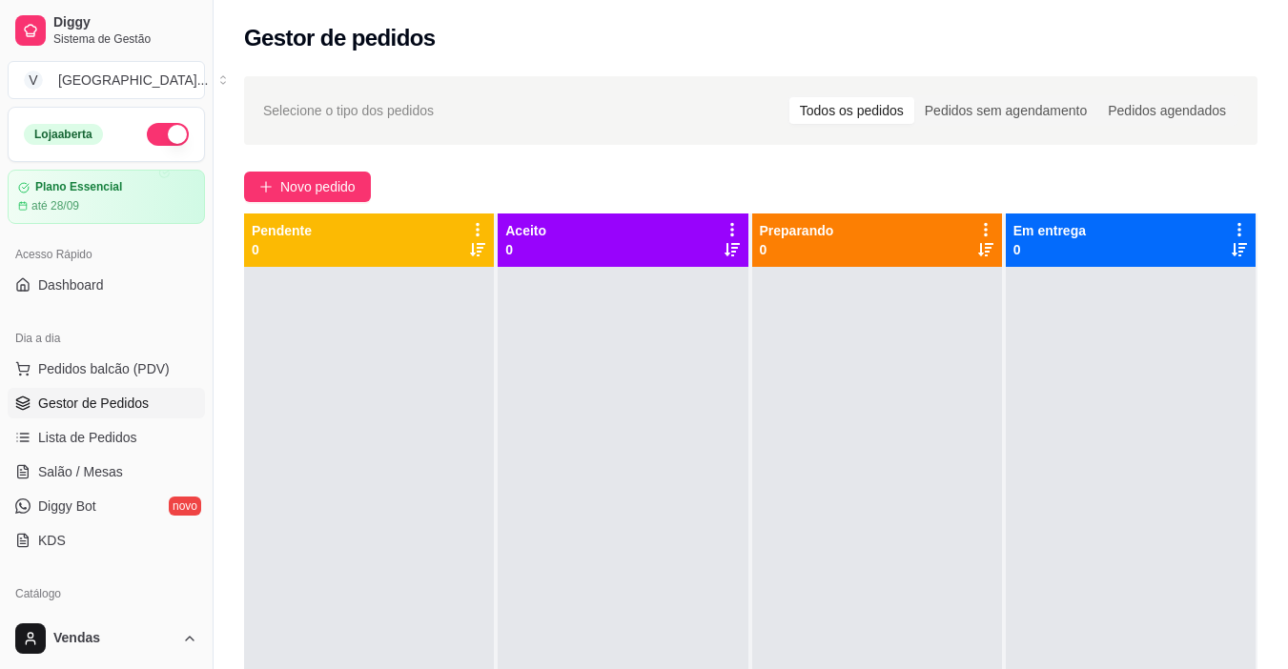 Image resolution: width=1288 pixels, height=669 pixels. Describe the element at coordinates (88, 438) in the screenshot. I see `span: Lista de Pedidos` at that location.